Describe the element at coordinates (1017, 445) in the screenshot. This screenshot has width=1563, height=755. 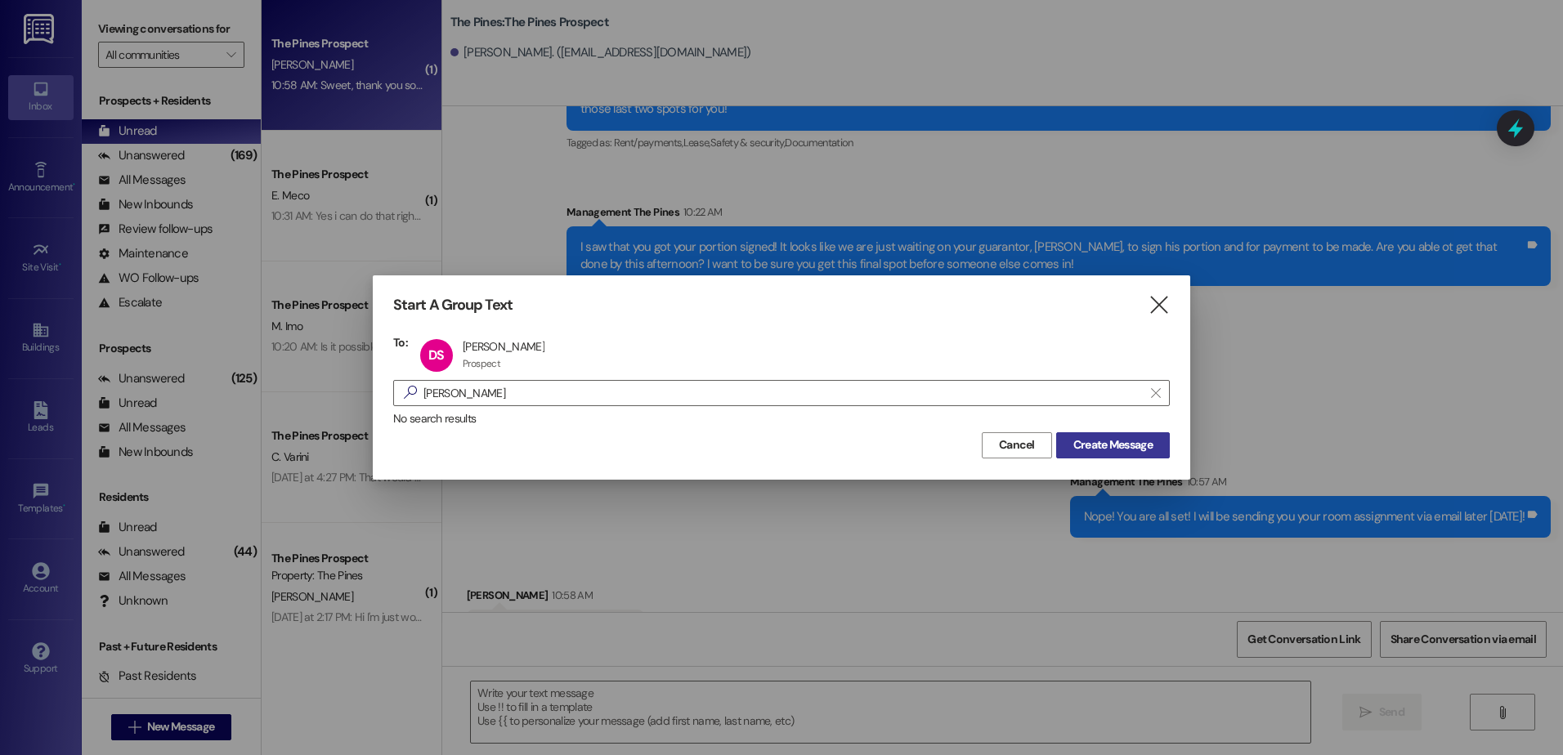
I see `span: Cancel` at that location.